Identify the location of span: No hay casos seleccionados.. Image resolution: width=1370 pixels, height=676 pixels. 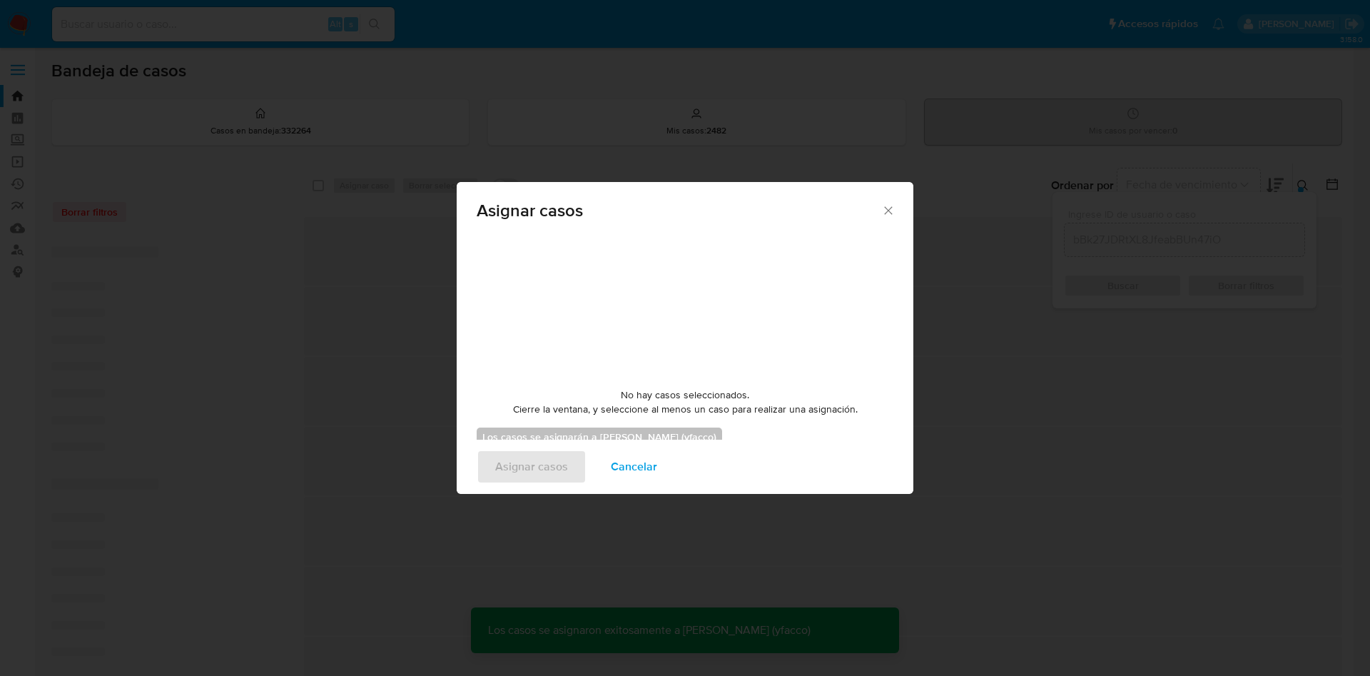
(685, 395).